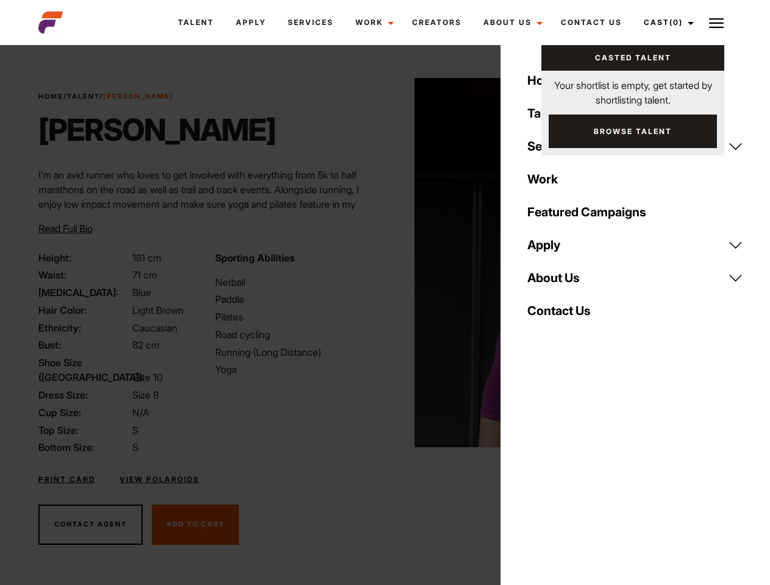 This screenshot has width=770, height=585. Describe the element at coordinates (90, 525) in the screenshot. I see `button: Contact Agent` at that location.